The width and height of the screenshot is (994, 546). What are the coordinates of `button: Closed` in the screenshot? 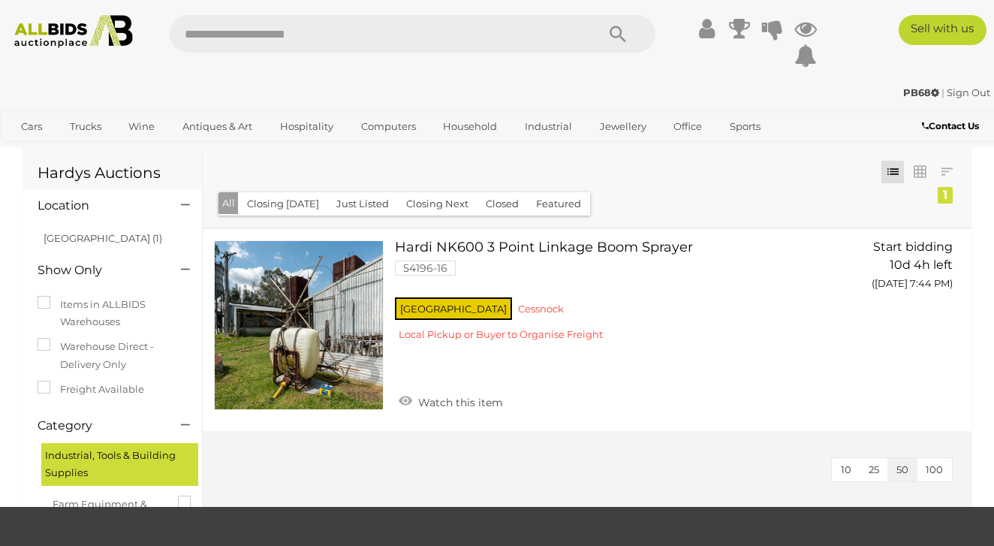 It's located at (502, 203).